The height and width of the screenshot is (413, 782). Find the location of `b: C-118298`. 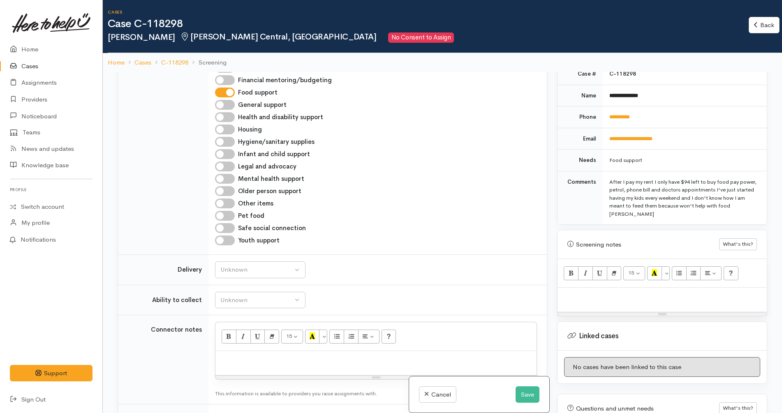

b: C-118298 is located at coordinates (623, 74).